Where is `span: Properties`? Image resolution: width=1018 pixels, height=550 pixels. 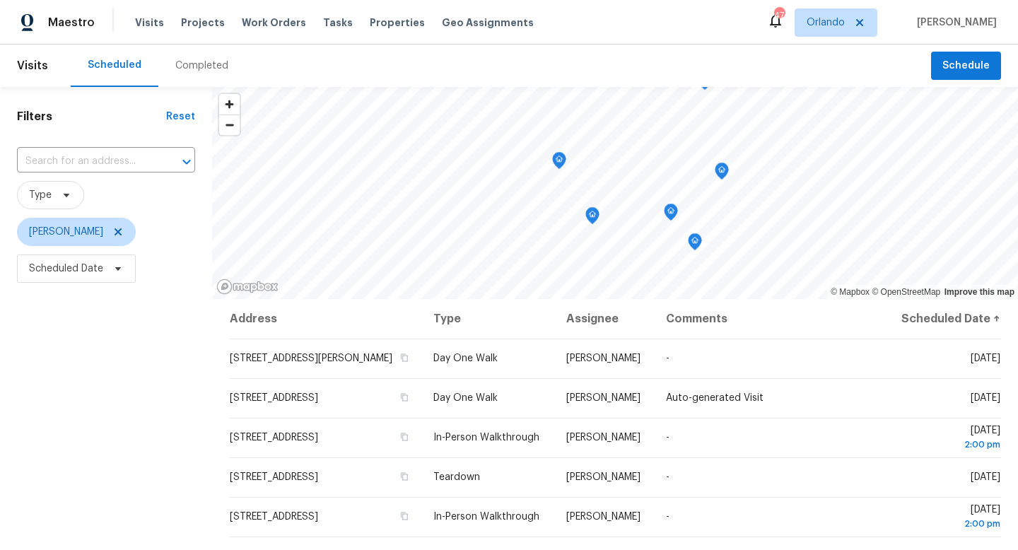 span: Properties is located at coordinates (397, 23).